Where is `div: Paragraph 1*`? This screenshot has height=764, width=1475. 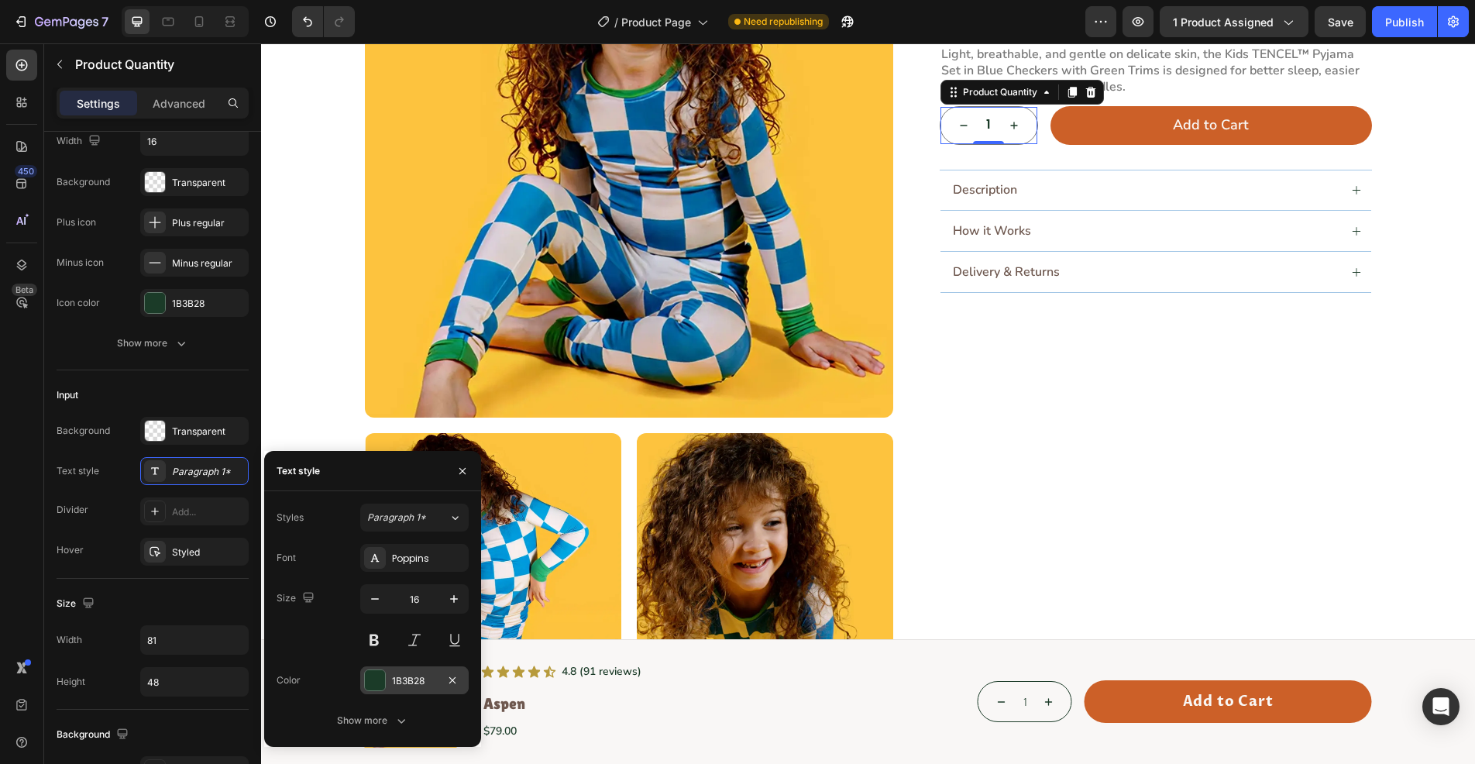
div: Paragraph 1* is located at coordinates (208, 472).